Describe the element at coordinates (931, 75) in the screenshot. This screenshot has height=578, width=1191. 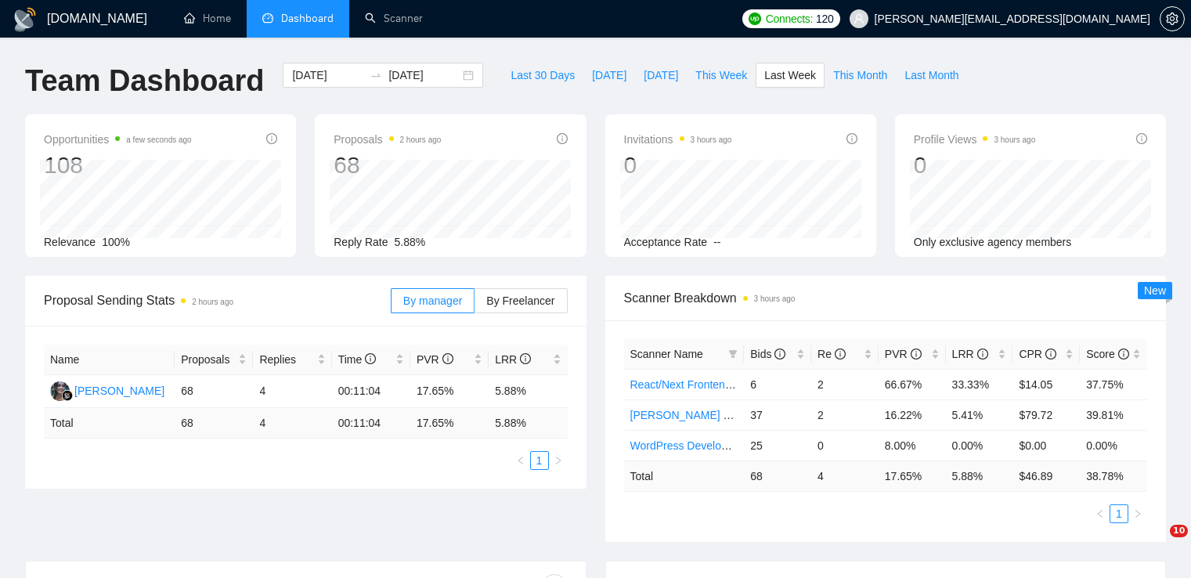
I see `span: Last Month` at that location.